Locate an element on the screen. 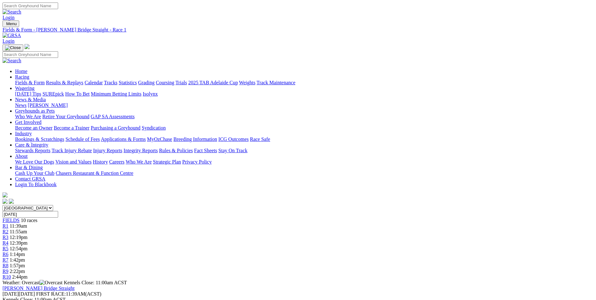  span: R7 is located at coordinates (5, 260).